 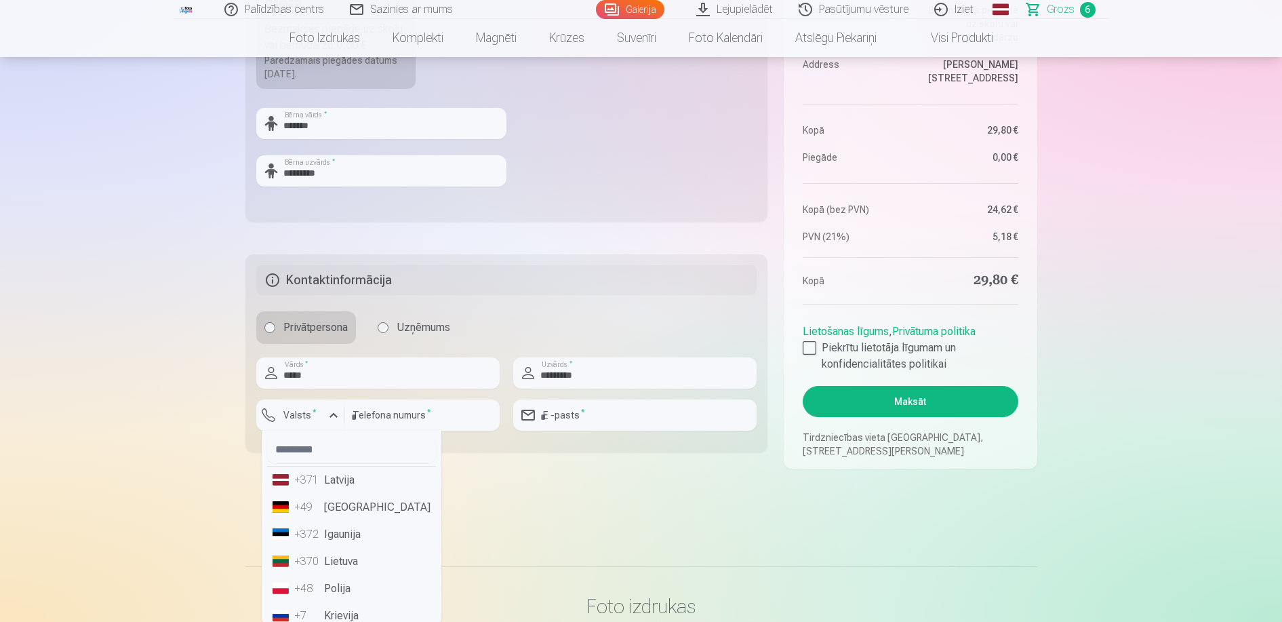 I want to click on li: Polija, so click(x=351, y=588).